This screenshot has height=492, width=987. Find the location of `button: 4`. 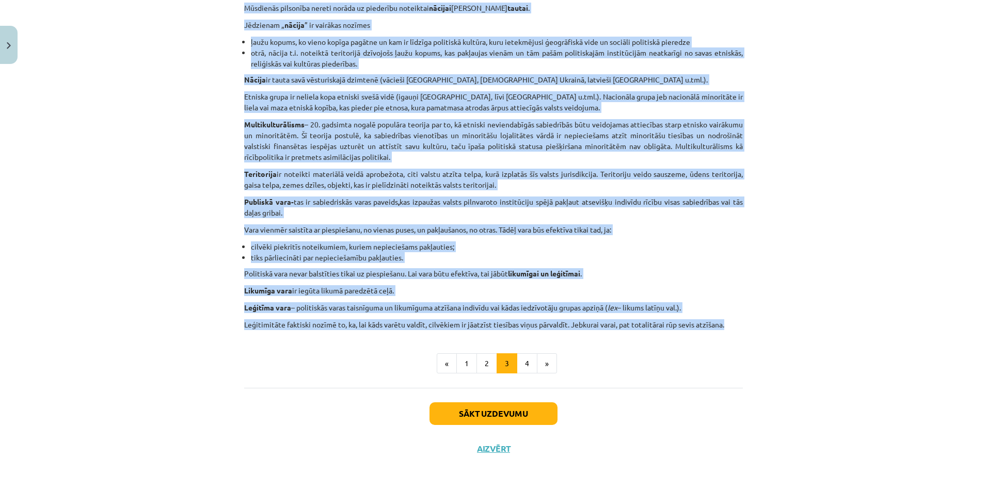

button: 4 is located at coordinates (527, 364).